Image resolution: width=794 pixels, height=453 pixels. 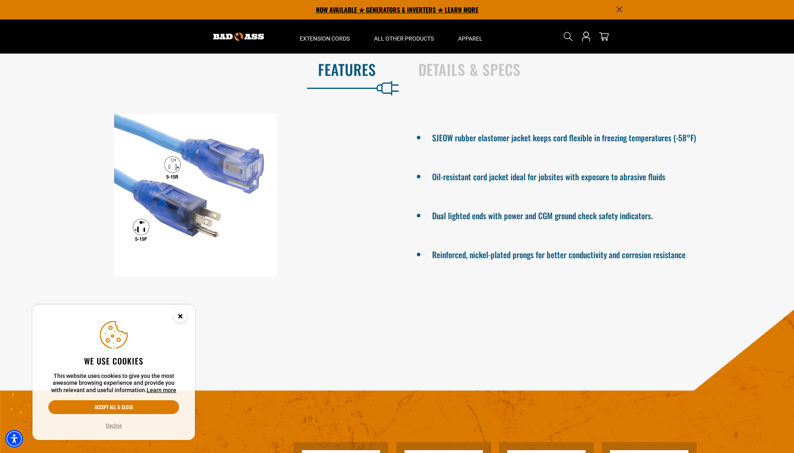 What do you see at coordinates (114, 383) in the screenshot?
I see `p: This website uses cookies to give you the most awesome browsing experience and provide you with r...` at bounding box center [114, 383].